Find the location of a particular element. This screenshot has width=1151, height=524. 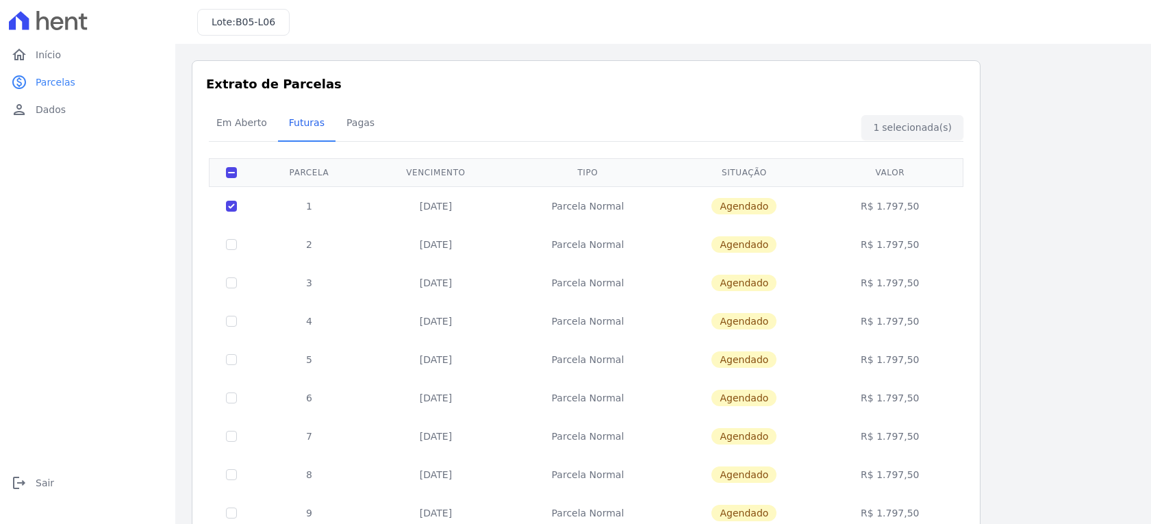

i: logout is located at coordinates (19, 483).